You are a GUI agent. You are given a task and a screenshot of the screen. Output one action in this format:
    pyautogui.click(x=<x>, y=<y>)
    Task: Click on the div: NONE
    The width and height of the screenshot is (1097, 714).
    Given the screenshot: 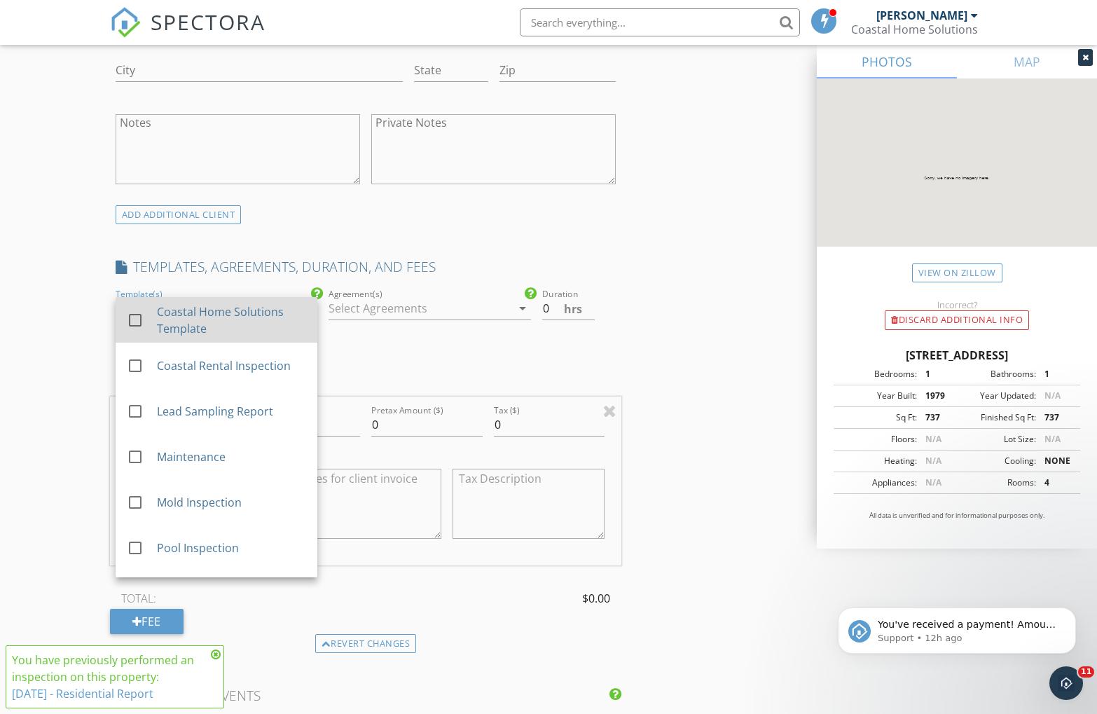 What is the action you would take?
    pyautogui.click(x=1056, y=461)
    